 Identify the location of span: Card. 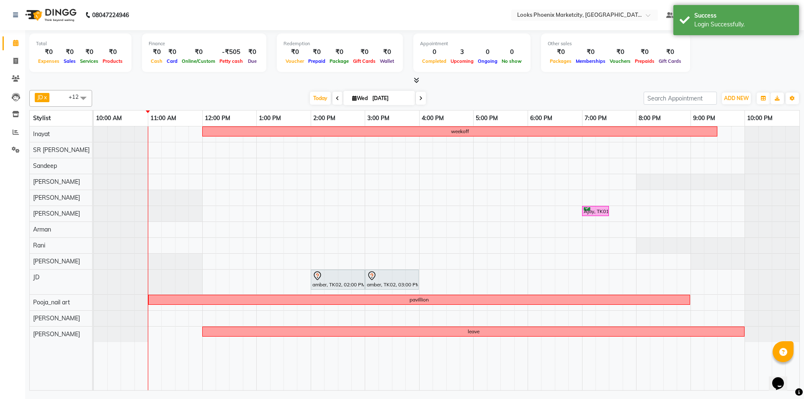
(172, 61).